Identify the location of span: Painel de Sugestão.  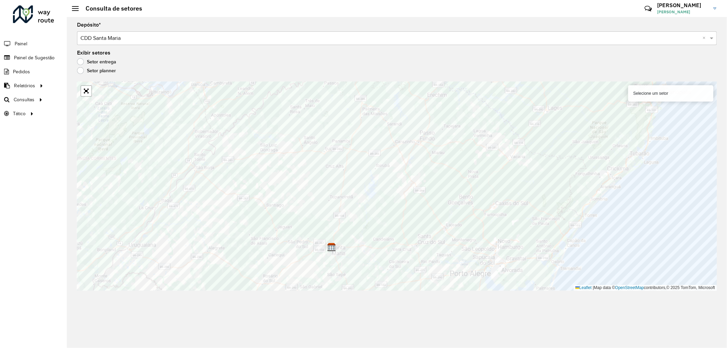
(34, 58).